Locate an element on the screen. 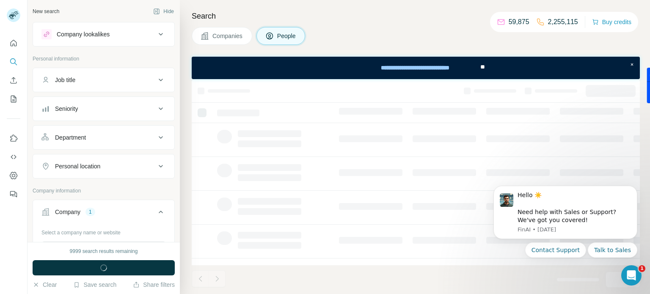  p: Personal information is located at coordinates (104, 59).